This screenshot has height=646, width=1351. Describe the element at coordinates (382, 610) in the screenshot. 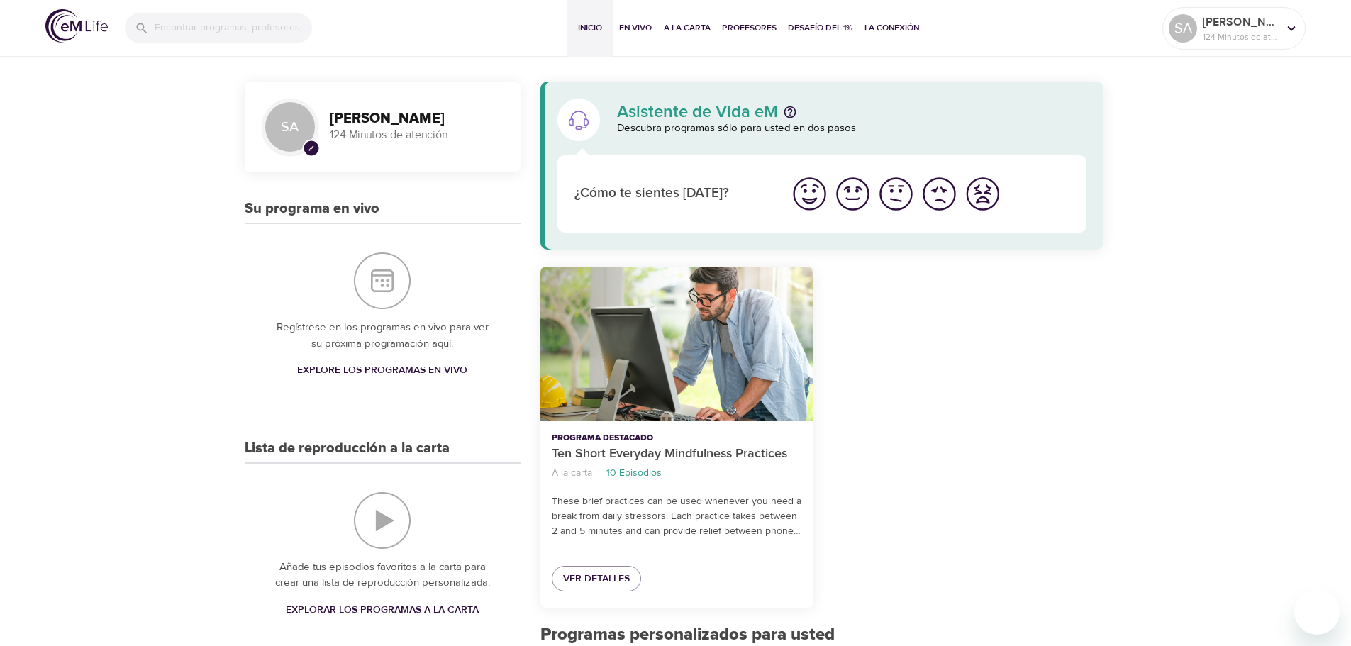

I see `span: Explorar los programas a la carta` at that location.